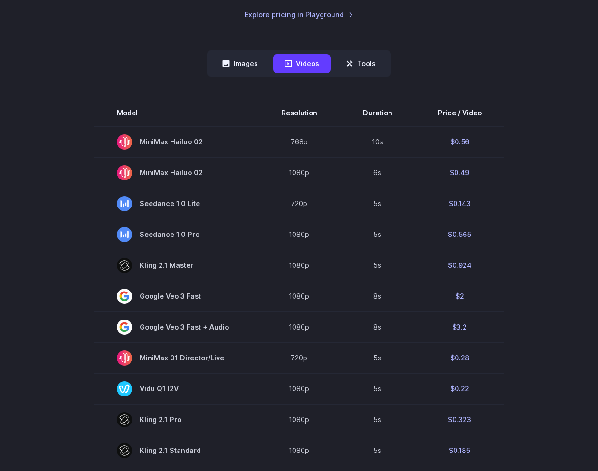 This screenshot has height=471, width=598. Describe the element at coordinates (176, 389) in the screenshot. I see `span: Vidu Q1 I2V` at that location.